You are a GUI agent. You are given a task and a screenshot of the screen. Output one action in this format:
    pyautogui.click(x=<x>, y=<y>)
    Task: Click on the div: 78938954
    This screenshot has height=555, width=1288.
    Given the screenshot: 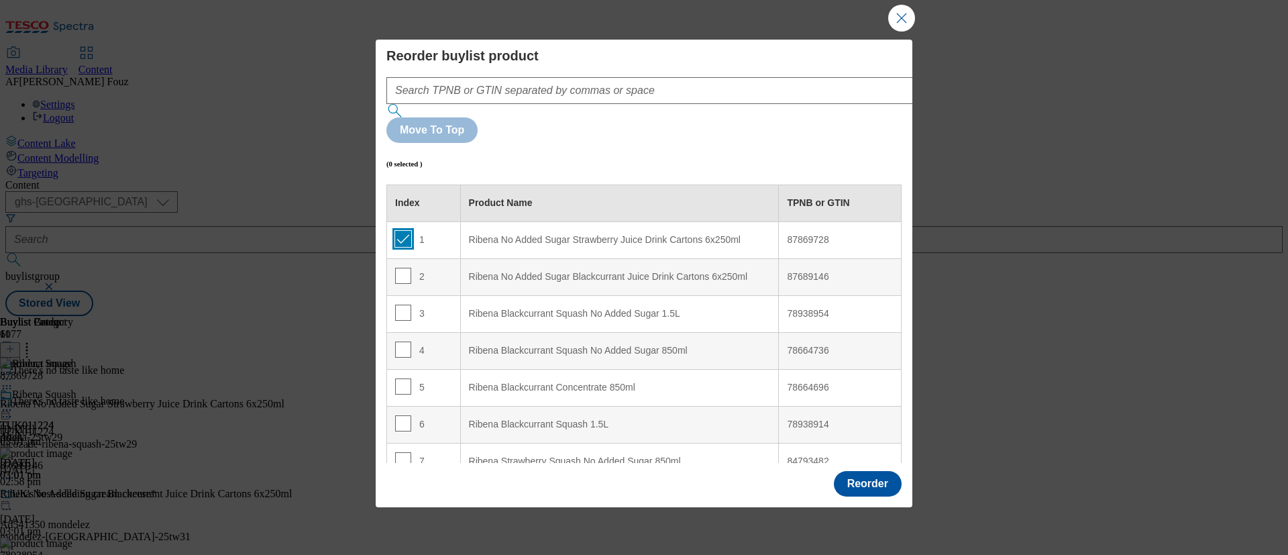 What is the action you would take?
    pyautogui.click(x=840, y=314)
    